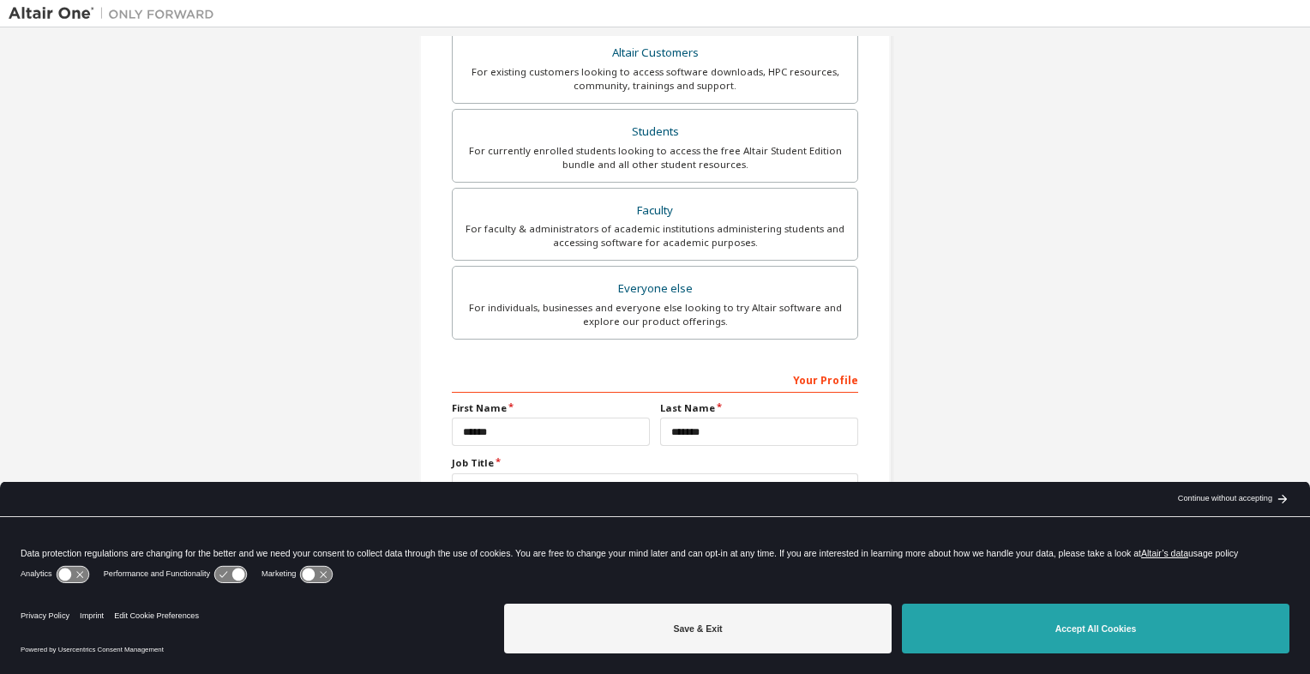  I want to click on div: Everyone else, so click(655, 289).